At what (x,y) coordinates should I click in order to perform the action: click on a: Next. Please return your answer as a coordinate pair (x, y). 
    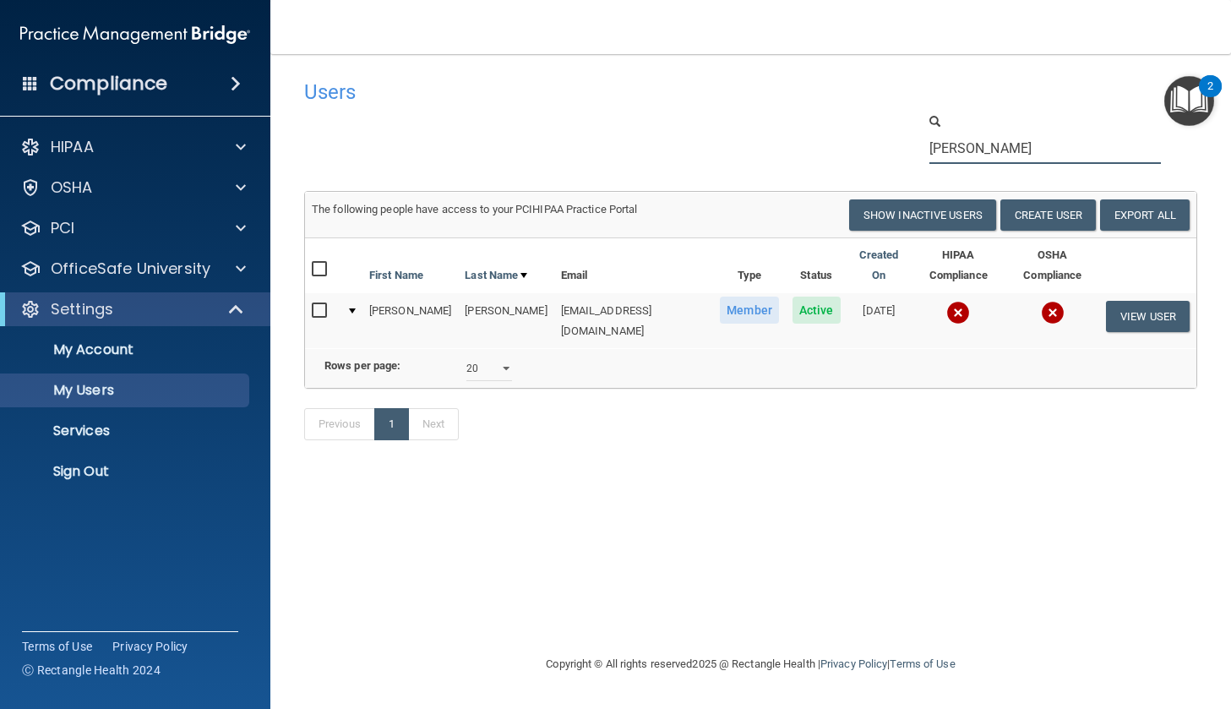
    Looking at the image, I should click on (433, 424).